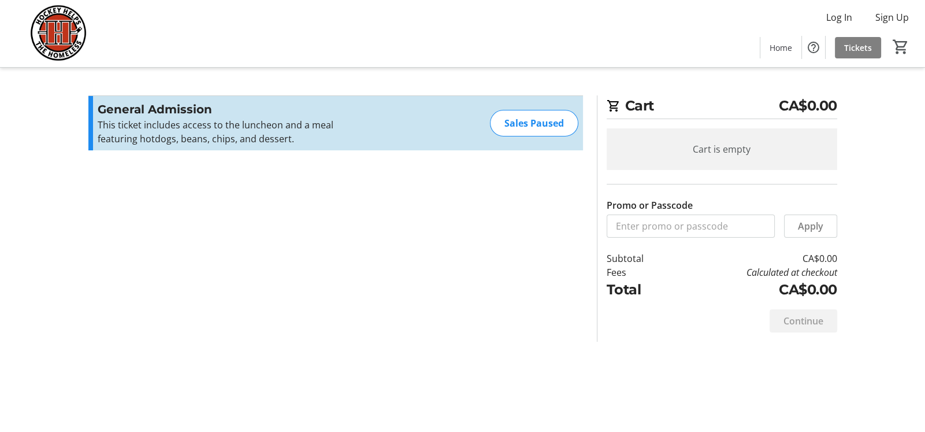 This screenshot has width=925, height=432. What do you see at coordinates (722, 149) in the screenshot?
I see `div: Cart is empty` at bounding box center [722, 149].